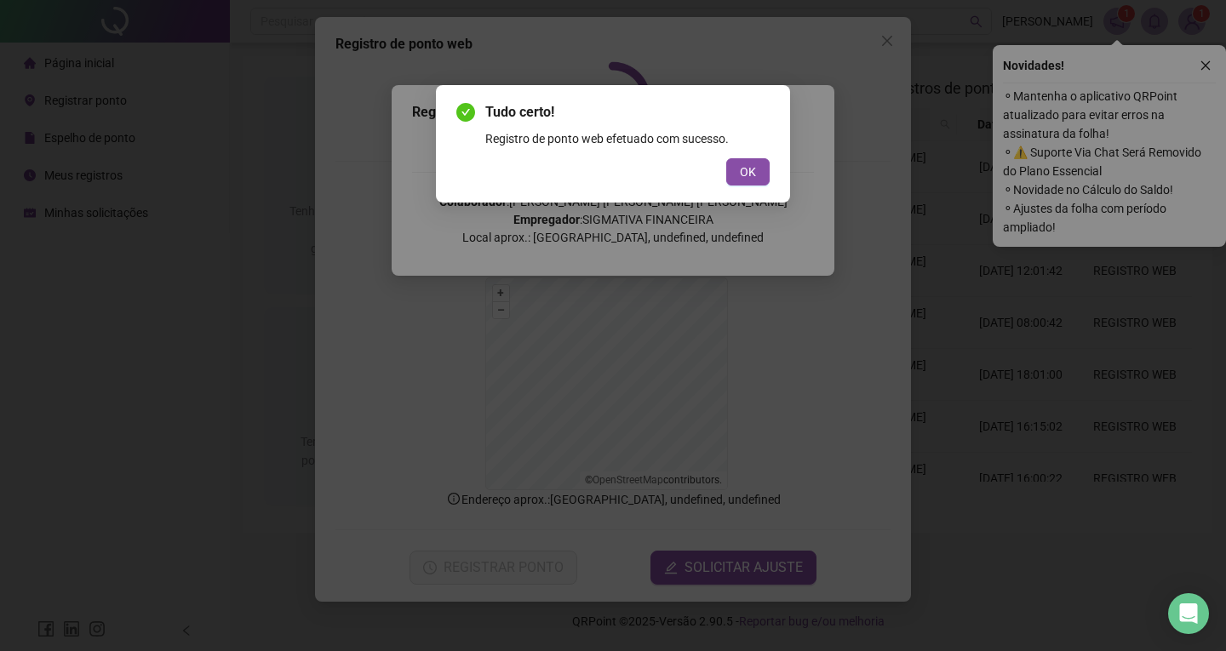 Image resolution: width=1226 pixels, height=651 pixels. Describe the element at coordinates (628, 139) in the screenshot. I see `div: Registro de ponto web efetuado com sucesso.` at that location.